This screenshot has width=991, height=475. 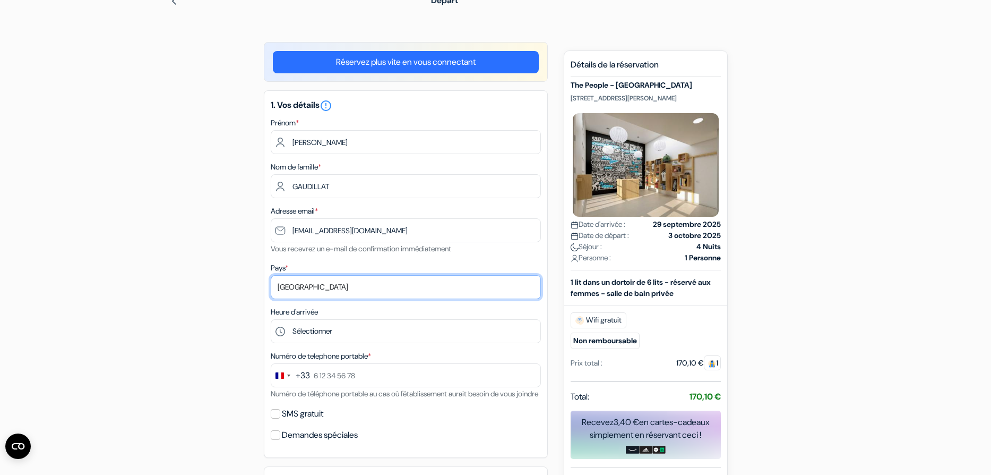 What do you see at coordinates (290, 375) in the screenshot?
I see `button: Change country, selected France (+33)` at bounding box center [290, 375].